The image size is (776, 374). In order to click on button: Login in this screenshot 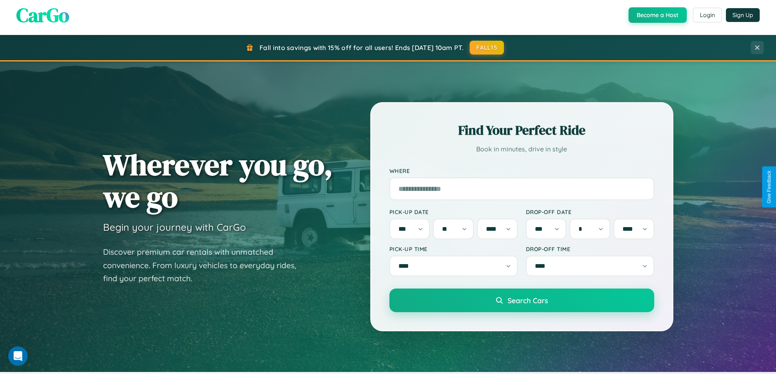, I will do `click(707, 15)`.